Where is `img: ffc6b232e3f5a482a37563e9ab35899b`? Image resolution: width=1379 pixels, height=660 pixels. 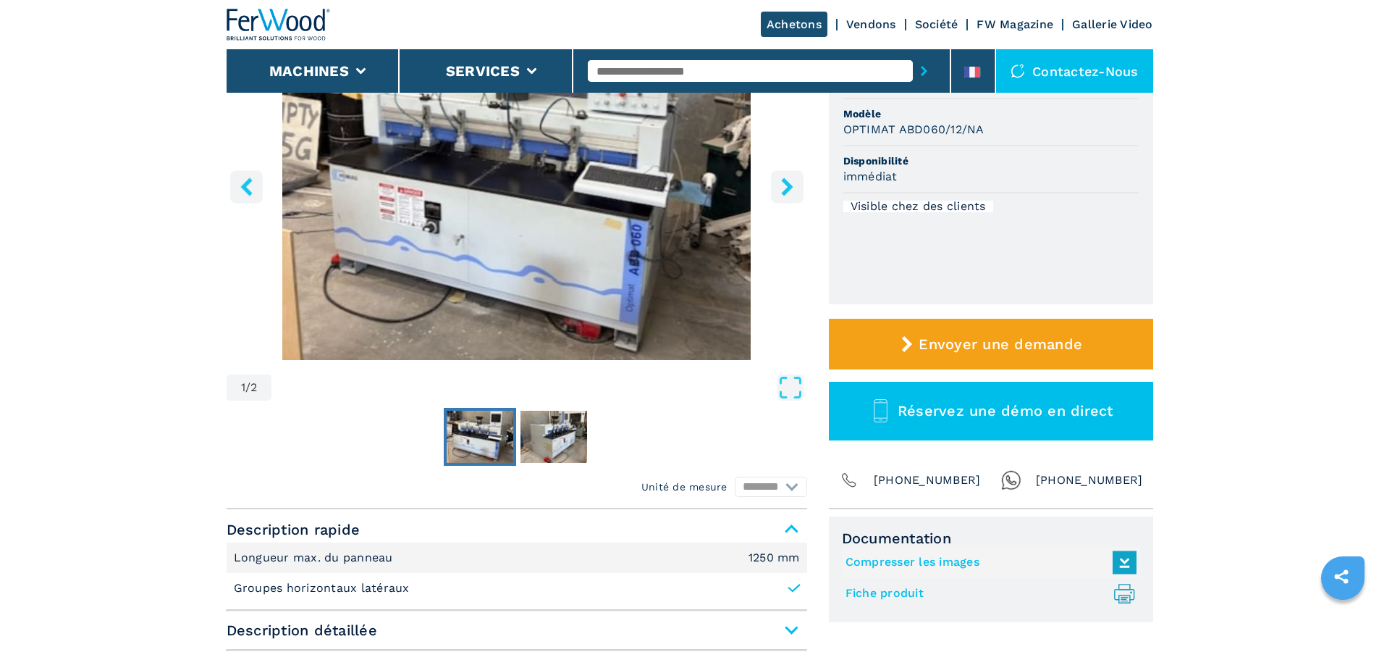
img: ffc6b232e3f5a482a37563e9ab35899b is located at coordinates (554, 437).